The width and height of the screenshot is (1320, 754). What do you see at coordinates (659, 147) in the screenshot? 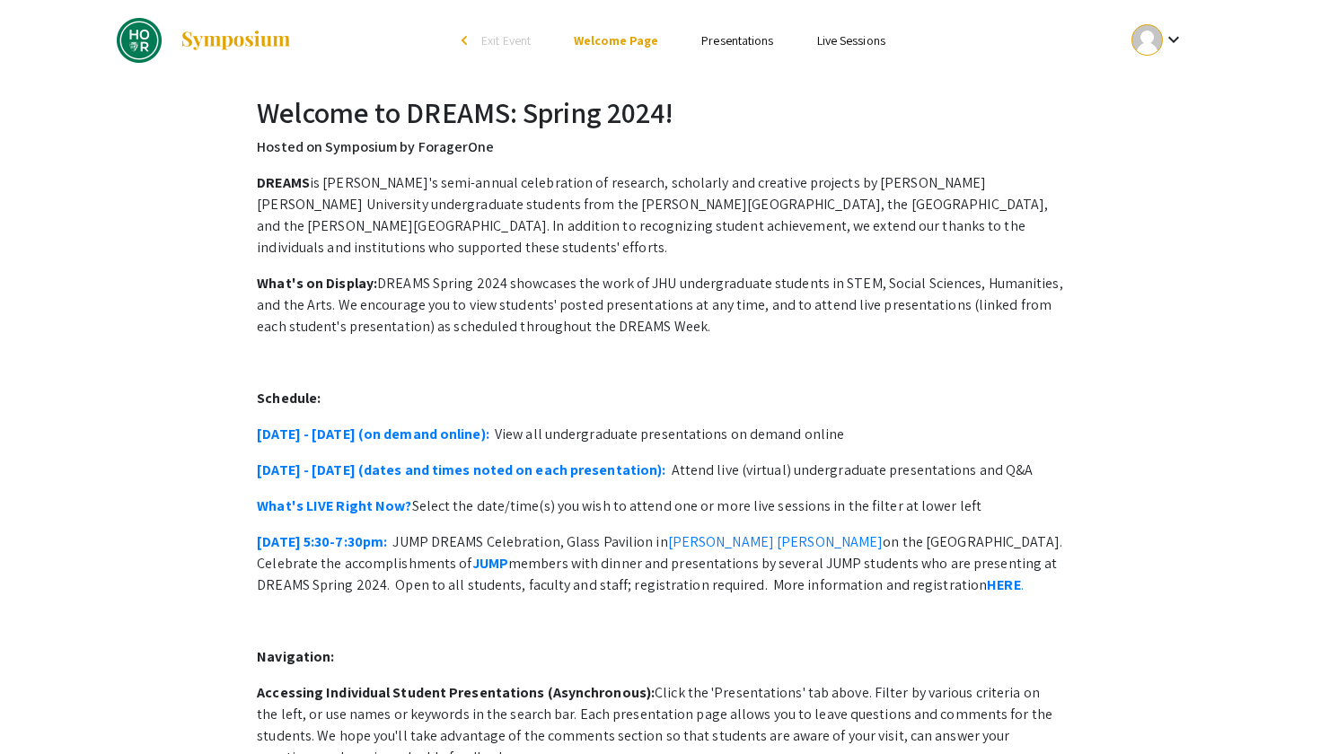
I see `p: Hosted on Symposium by ForagerOne` at bounding box center [659, 147].